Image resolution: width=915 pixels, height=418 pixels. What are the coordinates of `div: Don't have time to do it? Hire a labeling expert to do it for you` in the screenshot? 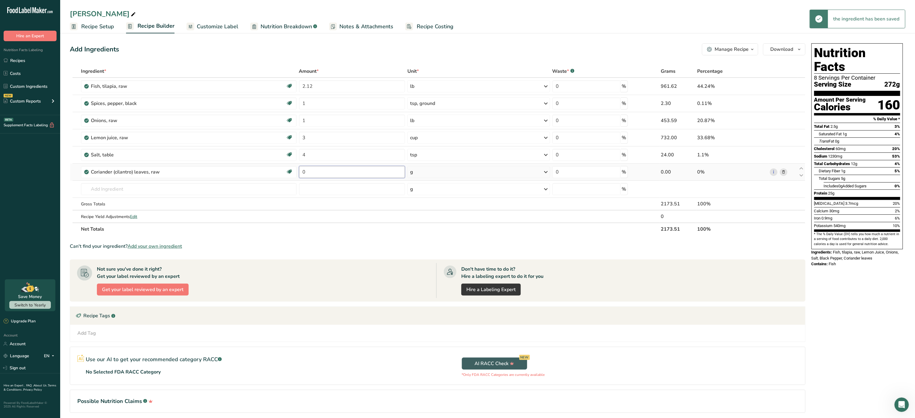 It's located at (502, 273).